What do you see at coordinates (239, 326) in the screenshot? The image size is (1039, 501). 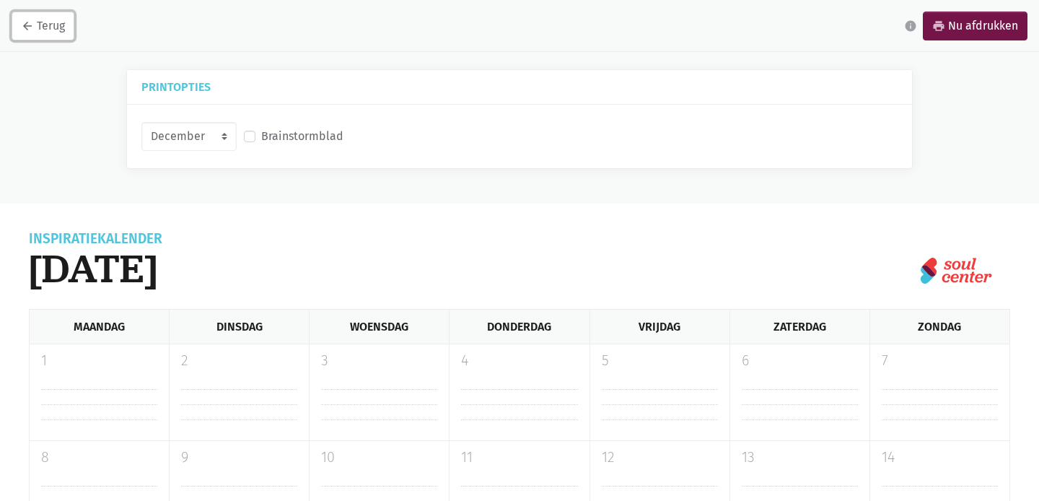 I see `div: Dinsdag` at bounding box center [239, 326].